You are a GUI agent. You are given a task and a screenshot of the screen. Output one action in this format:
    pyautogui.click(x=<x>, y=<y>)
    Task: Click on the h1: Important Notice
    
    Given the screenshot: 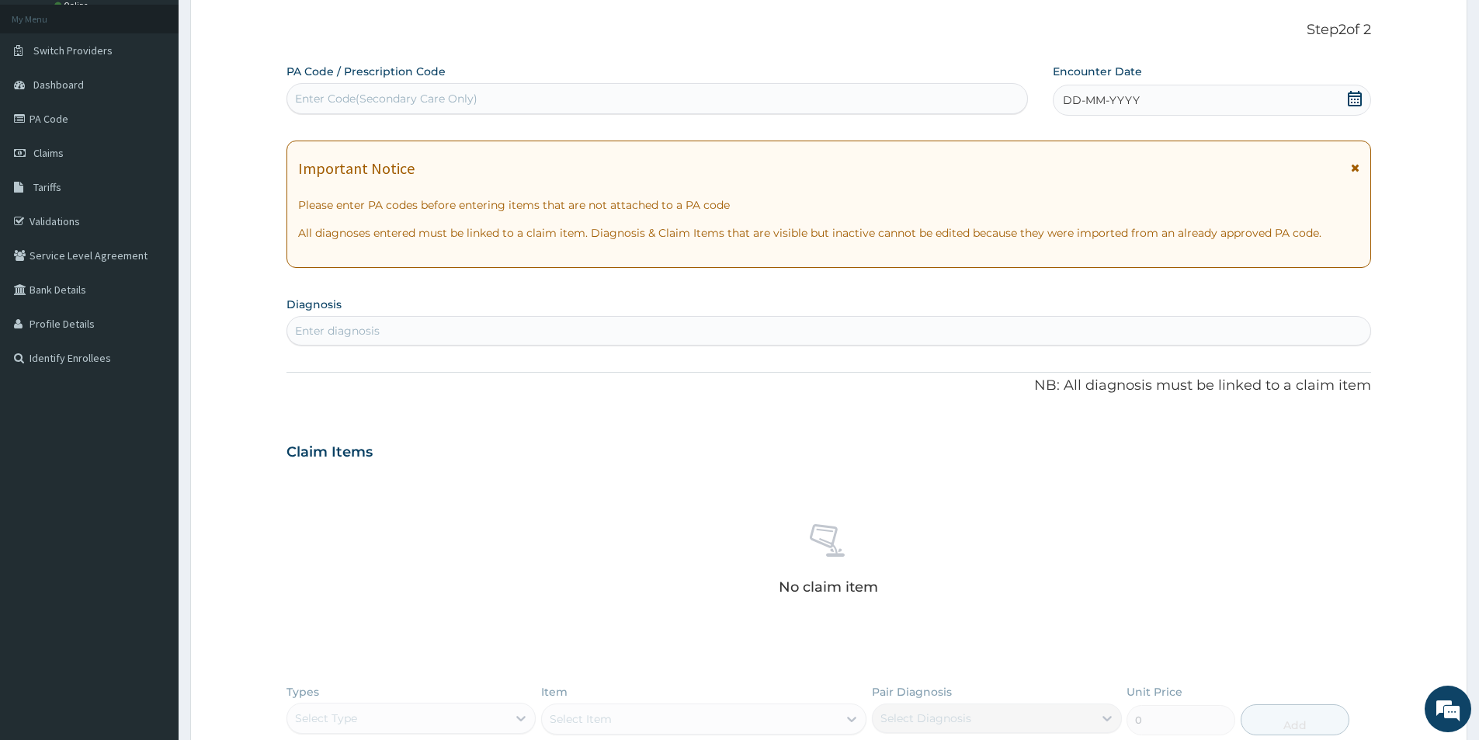 What is the action you would take?
    pyautogui.click(x=356, y=168)
    